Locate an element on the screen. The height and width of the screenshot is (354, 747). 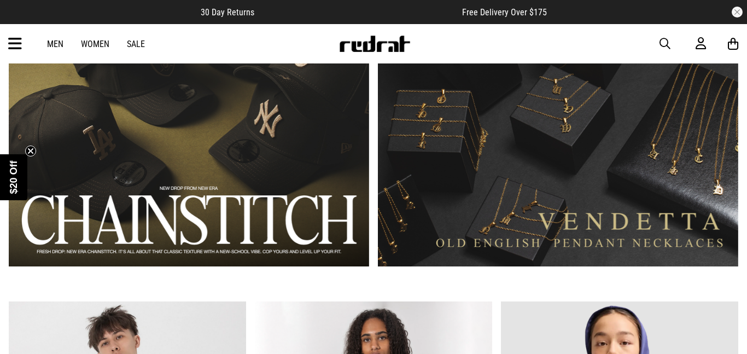
button: Open LiveChat chat widget is located at coordinates (25, 21).